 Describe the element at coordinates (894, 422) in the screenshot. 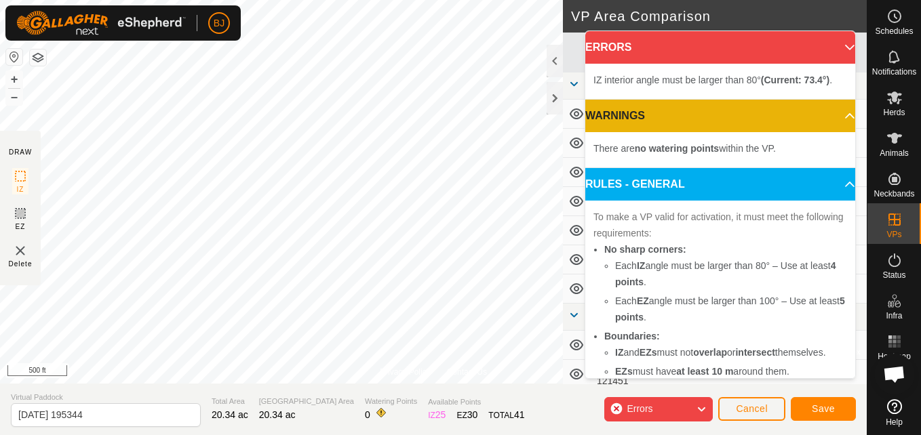

I see `span: Help` at that location.